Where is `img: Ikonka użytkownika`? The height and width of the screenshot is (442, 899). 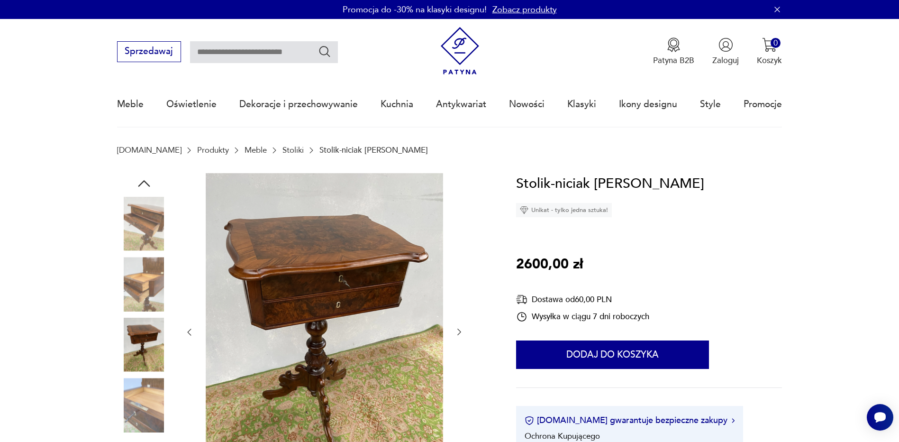 img: Ikonka użytkownika is located at coordinates (726, 45).